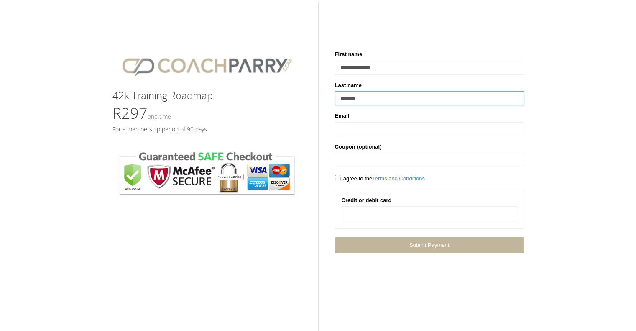  I want to click on label: Last name, so click(349, 85).